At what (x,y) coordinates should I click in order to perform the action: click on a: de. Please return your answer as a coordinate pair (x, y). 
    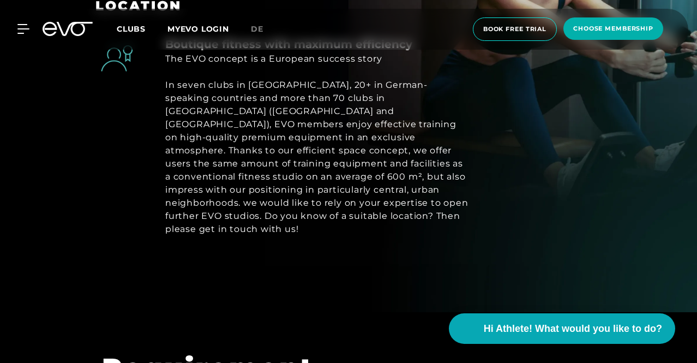
    Looking at the image, I should click on (263, 29).